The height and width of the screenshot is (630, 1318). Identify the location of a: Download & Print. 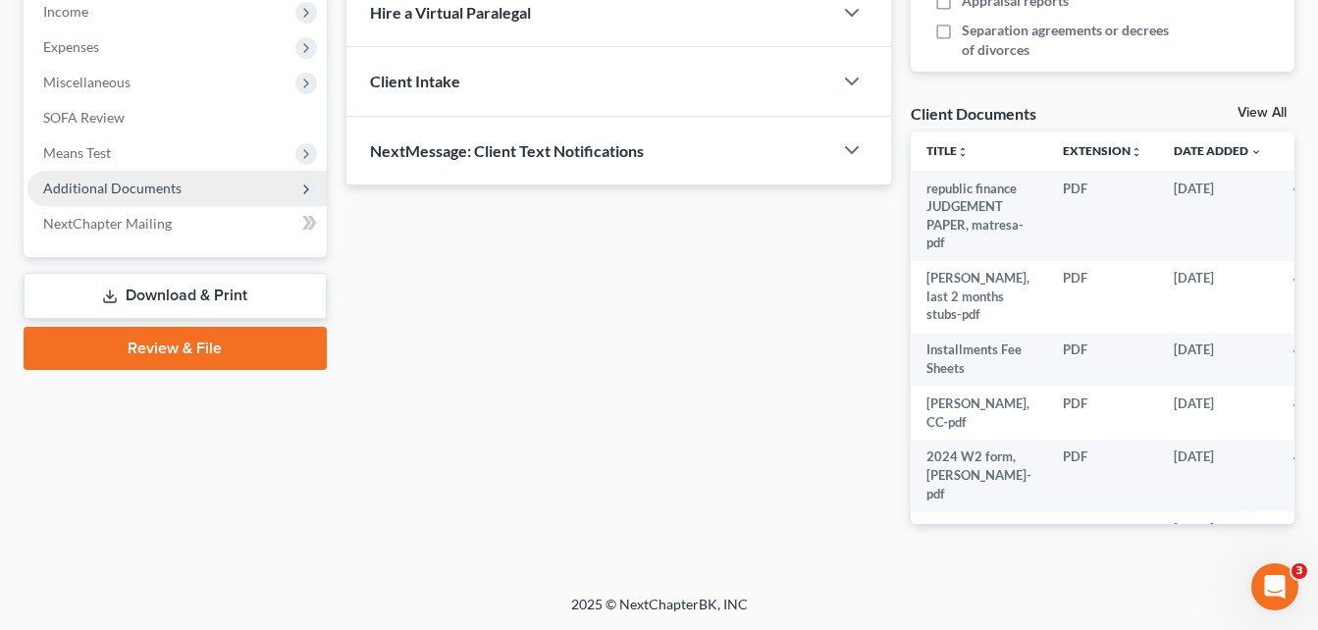
(175, 295).